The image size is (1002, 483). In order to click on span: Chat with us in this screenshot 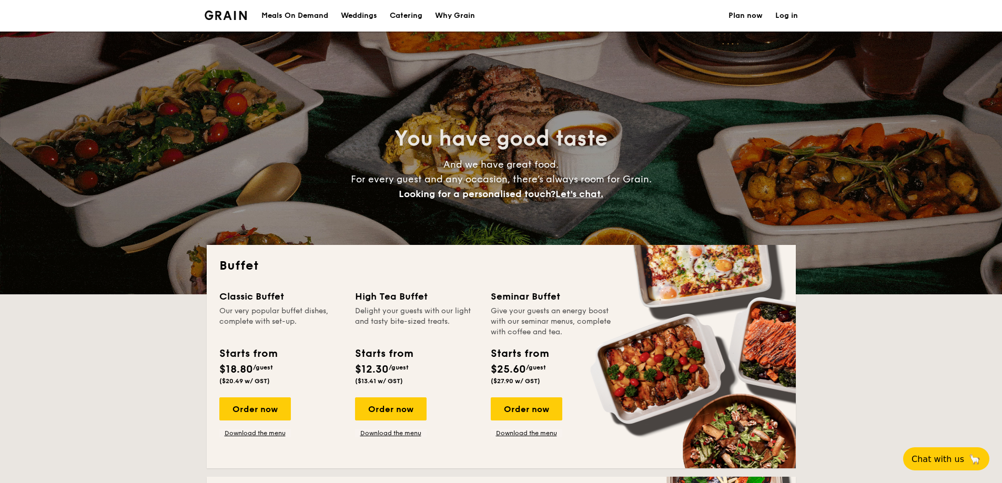, I will do `click(938, 459)`.